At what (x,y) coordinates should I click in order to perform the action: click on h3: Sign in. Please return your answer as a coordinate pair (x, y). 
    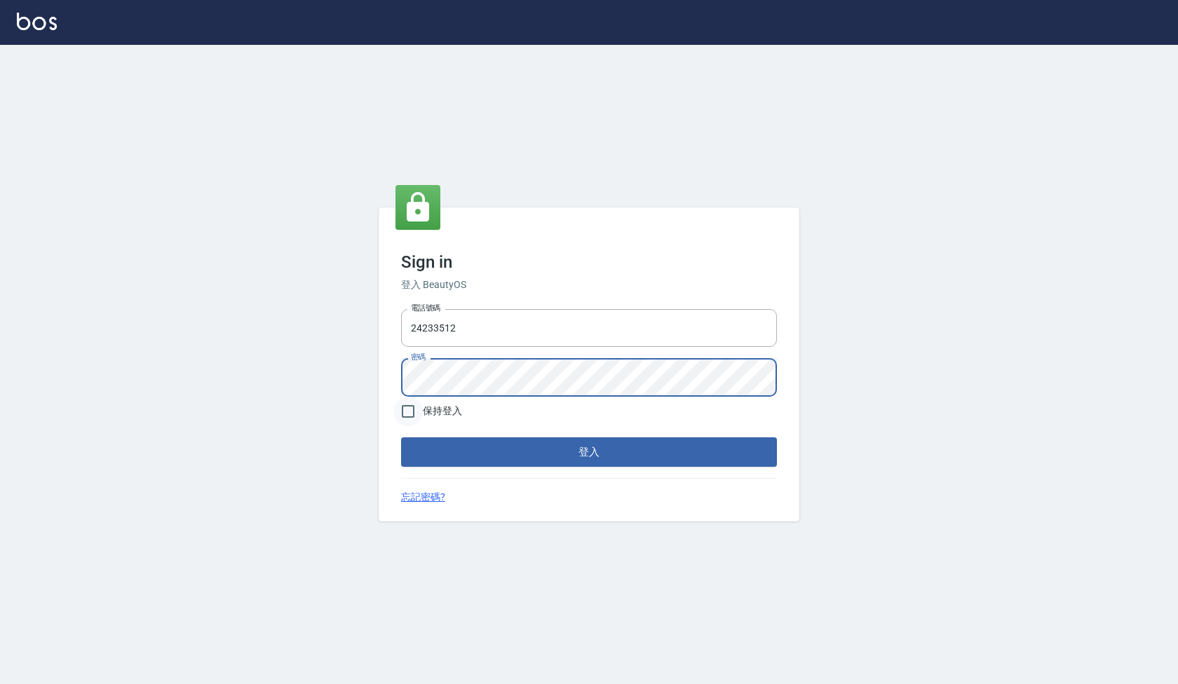
    Looking at the image, I should click on (589, 262).